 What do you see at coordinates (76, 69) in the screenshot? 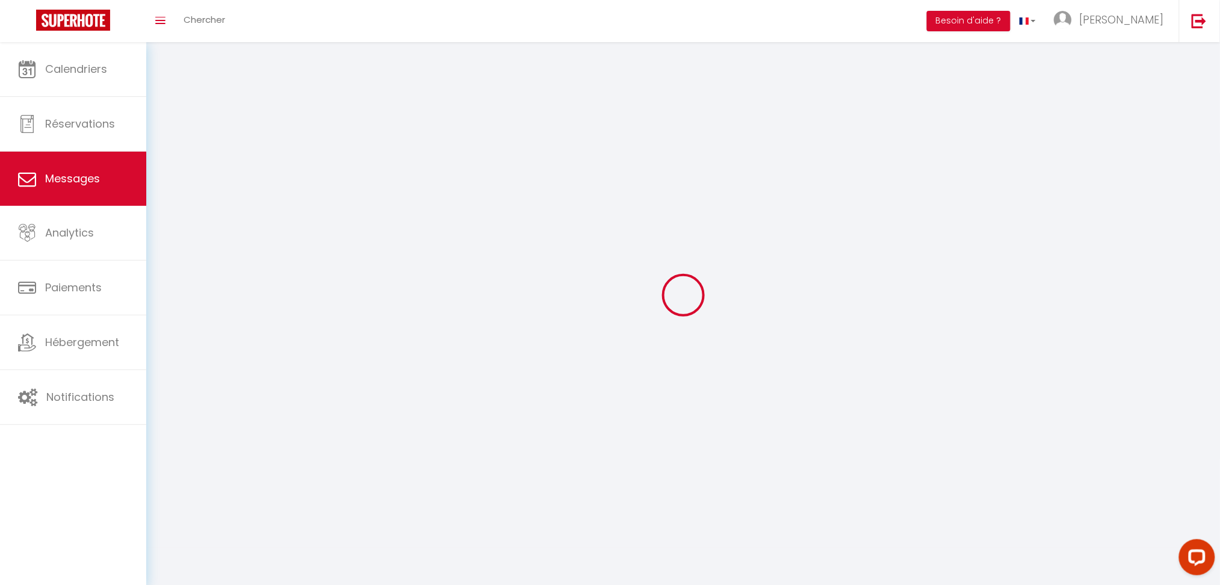
I see `span: Calendriers` at bounding box center [76, 69].